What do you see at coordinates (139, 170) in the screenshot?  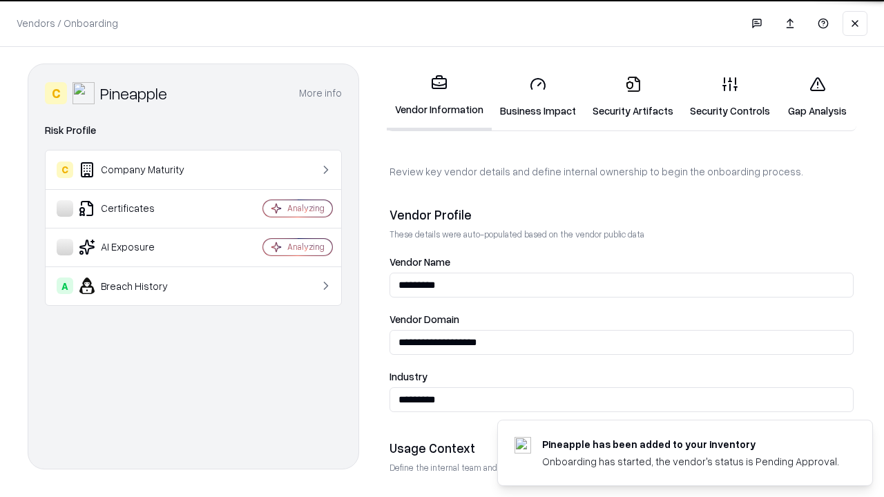 I see `div: Company Maturity` at bounding box center [139, 170].